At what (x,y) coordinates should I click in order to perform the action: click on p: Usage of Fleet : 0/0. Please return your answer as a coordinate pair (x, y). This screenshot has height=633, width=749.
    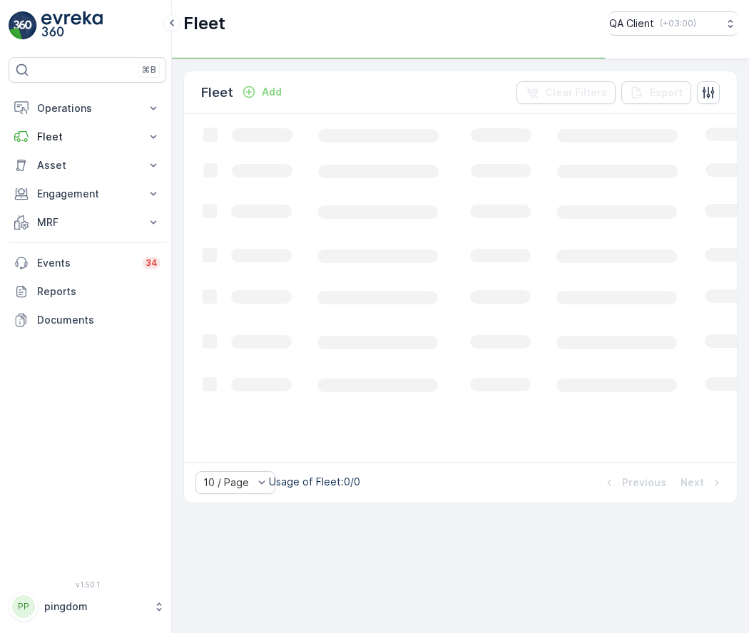
    Looking at the image, I should click on (314, 482).